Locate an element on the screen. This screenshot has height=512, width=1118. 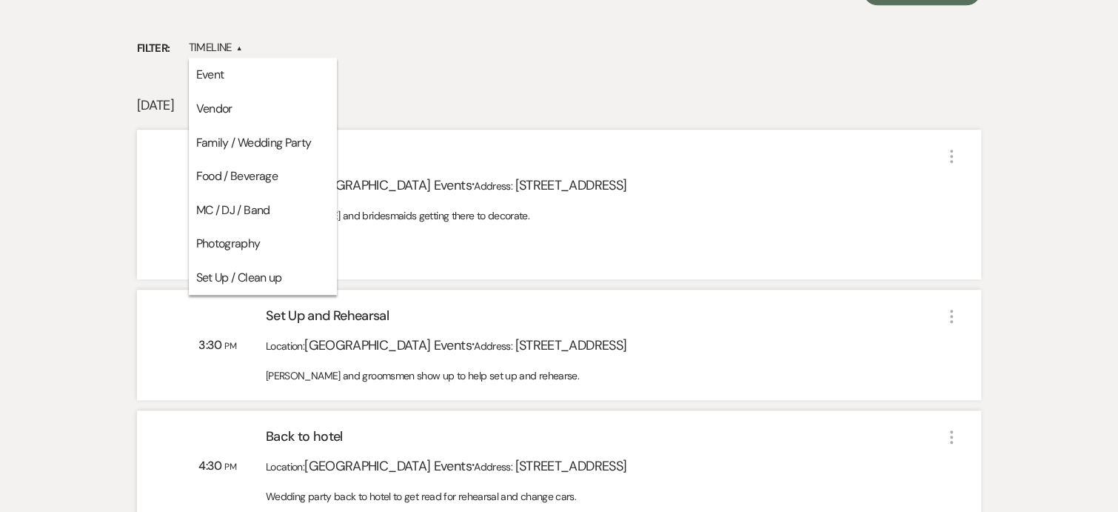
li: MC / DJ / Band is located at coordinates (263, 210).